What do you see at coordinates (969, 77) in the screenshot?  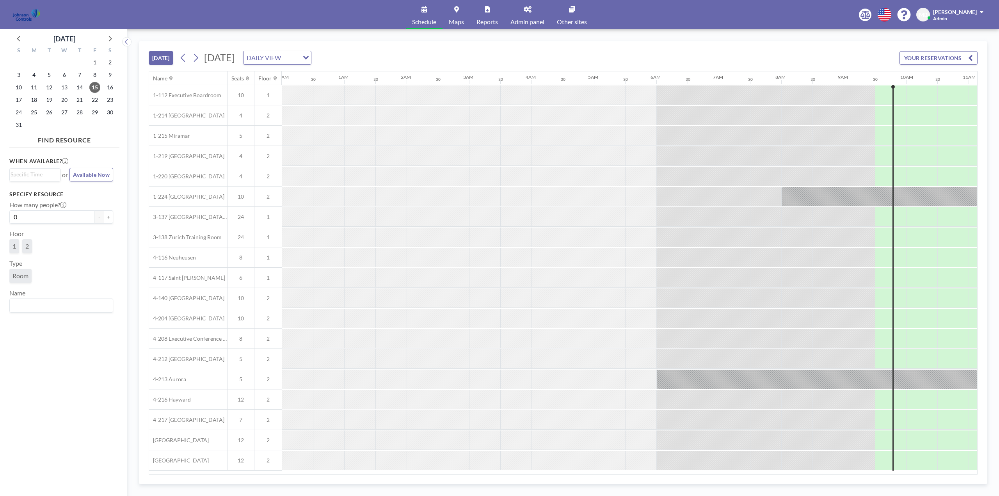 I see `div: 11AM` at bounding box center [969, 77].